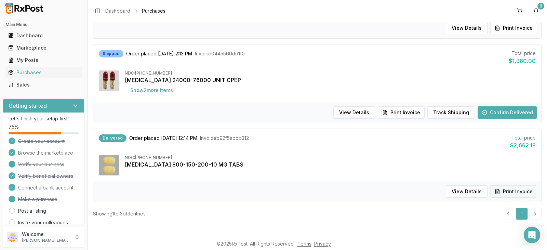 This screenshot has width=547, height=250. Describe the element at coordinates (32, 211) in the screenshot. I see `a: Post a listing` at that location.